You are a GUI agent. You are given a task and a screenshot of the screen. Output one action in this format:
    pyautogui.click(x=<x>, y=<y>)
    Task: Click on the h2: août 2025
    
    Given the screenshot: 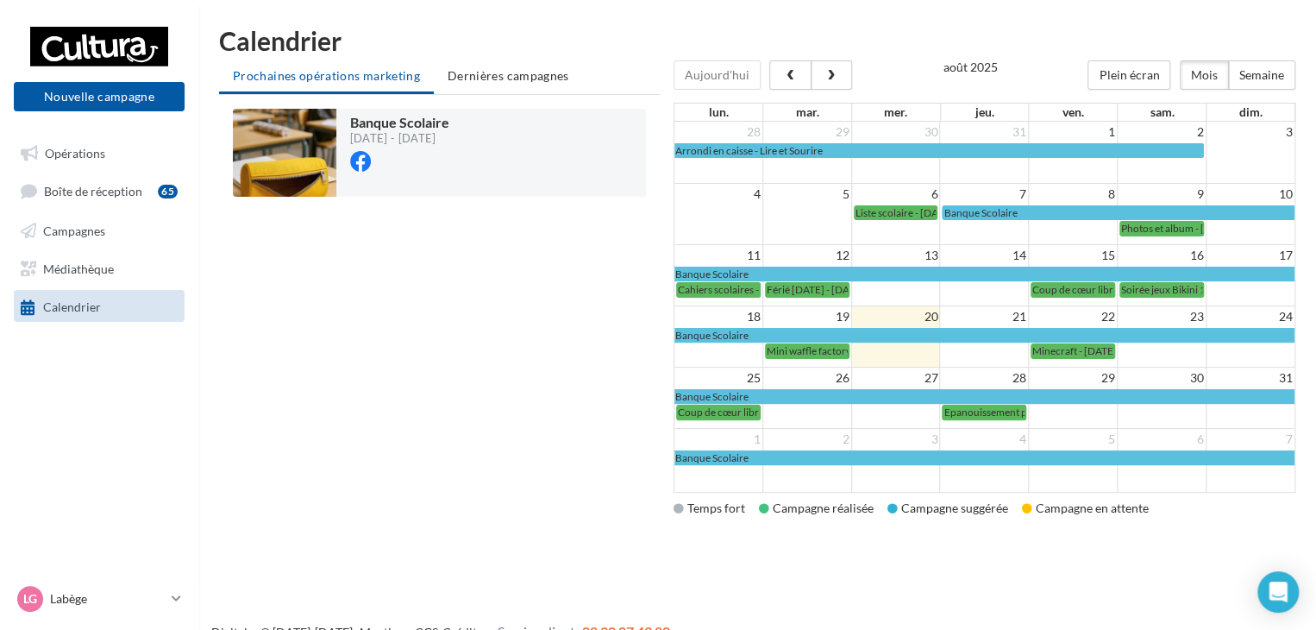 What is the action you would take?
    pyautogui.click(x=969, y=66)
    